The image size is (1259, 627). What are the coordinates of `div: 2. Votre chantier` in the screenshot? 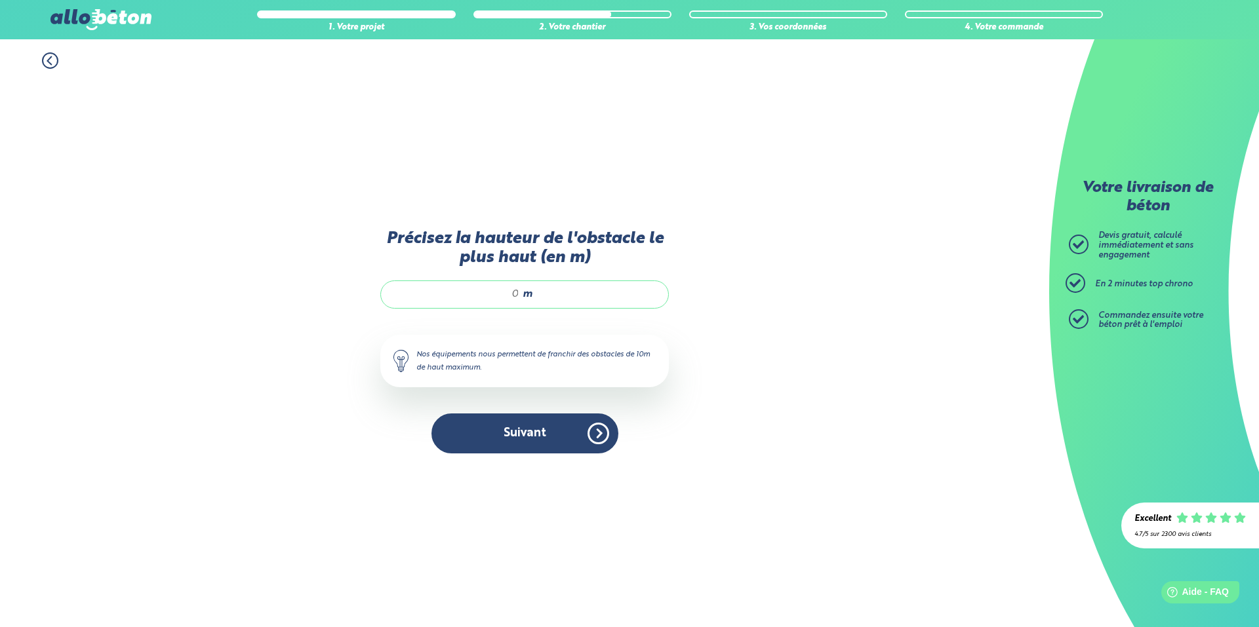 It's located at (572, 28).